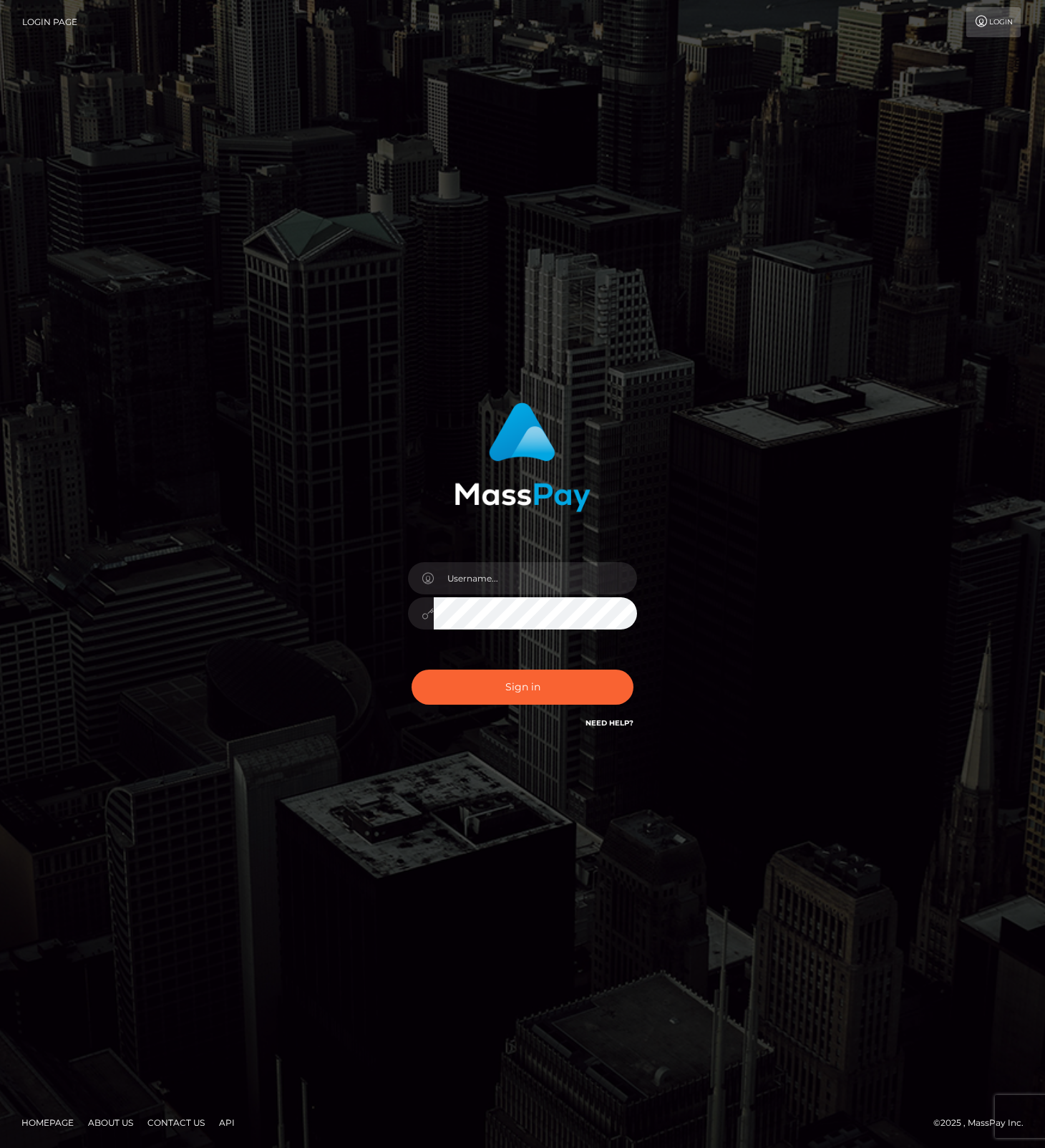 The width and height of the screenshot is (1045, 1148). I want to click on a: Login Page, so click(49, 23).